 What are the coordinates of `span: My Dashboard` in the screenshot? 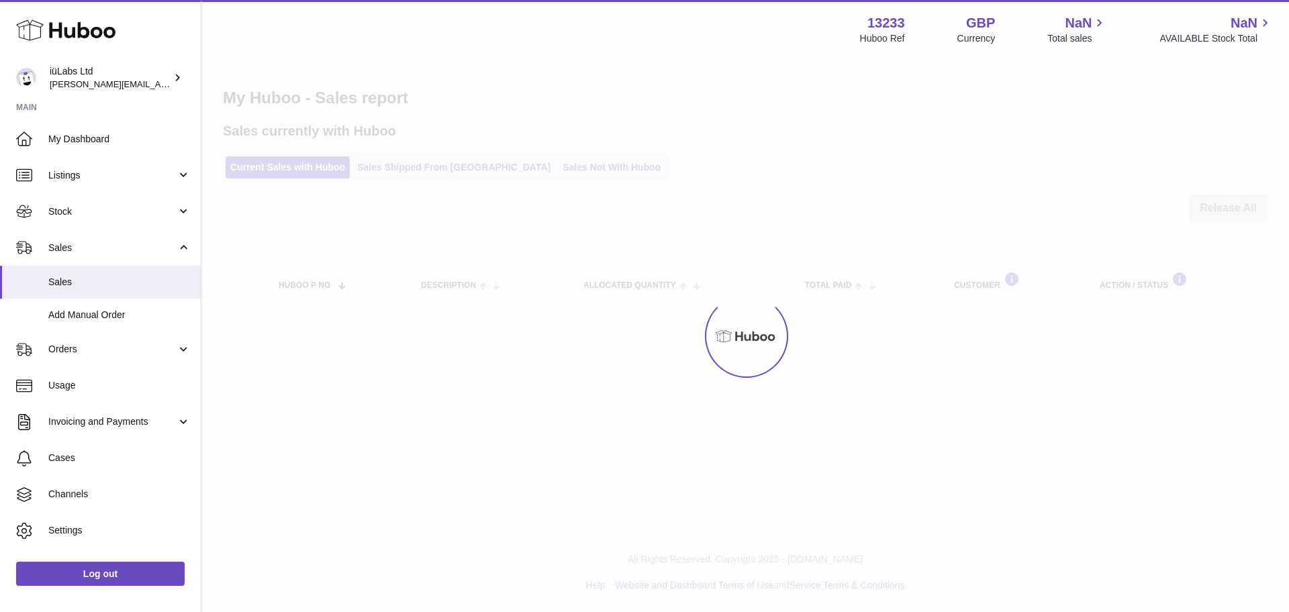 It's located at (120, 139).